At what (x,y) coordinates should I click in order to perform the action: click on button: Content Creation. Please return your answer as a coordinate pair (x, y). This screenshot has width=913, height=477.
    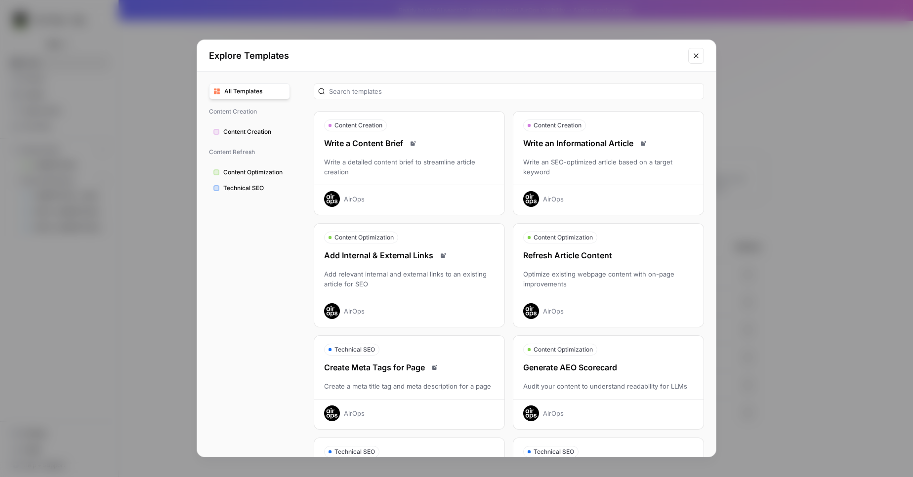
    Looking at the image, I should click on (250, 132).